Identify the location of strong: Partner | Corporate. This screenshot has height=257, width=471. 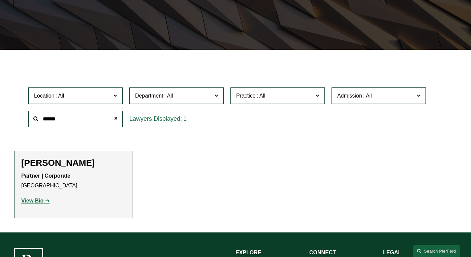
(46, 176).